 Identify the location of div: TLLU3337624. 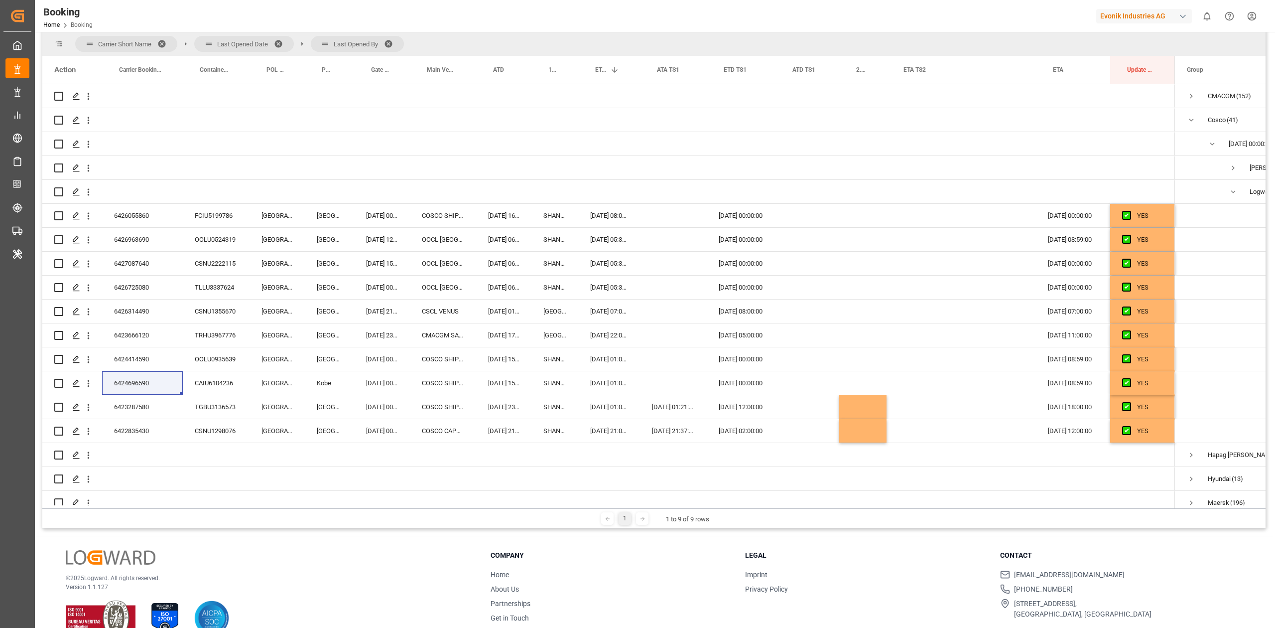
(216, 287).